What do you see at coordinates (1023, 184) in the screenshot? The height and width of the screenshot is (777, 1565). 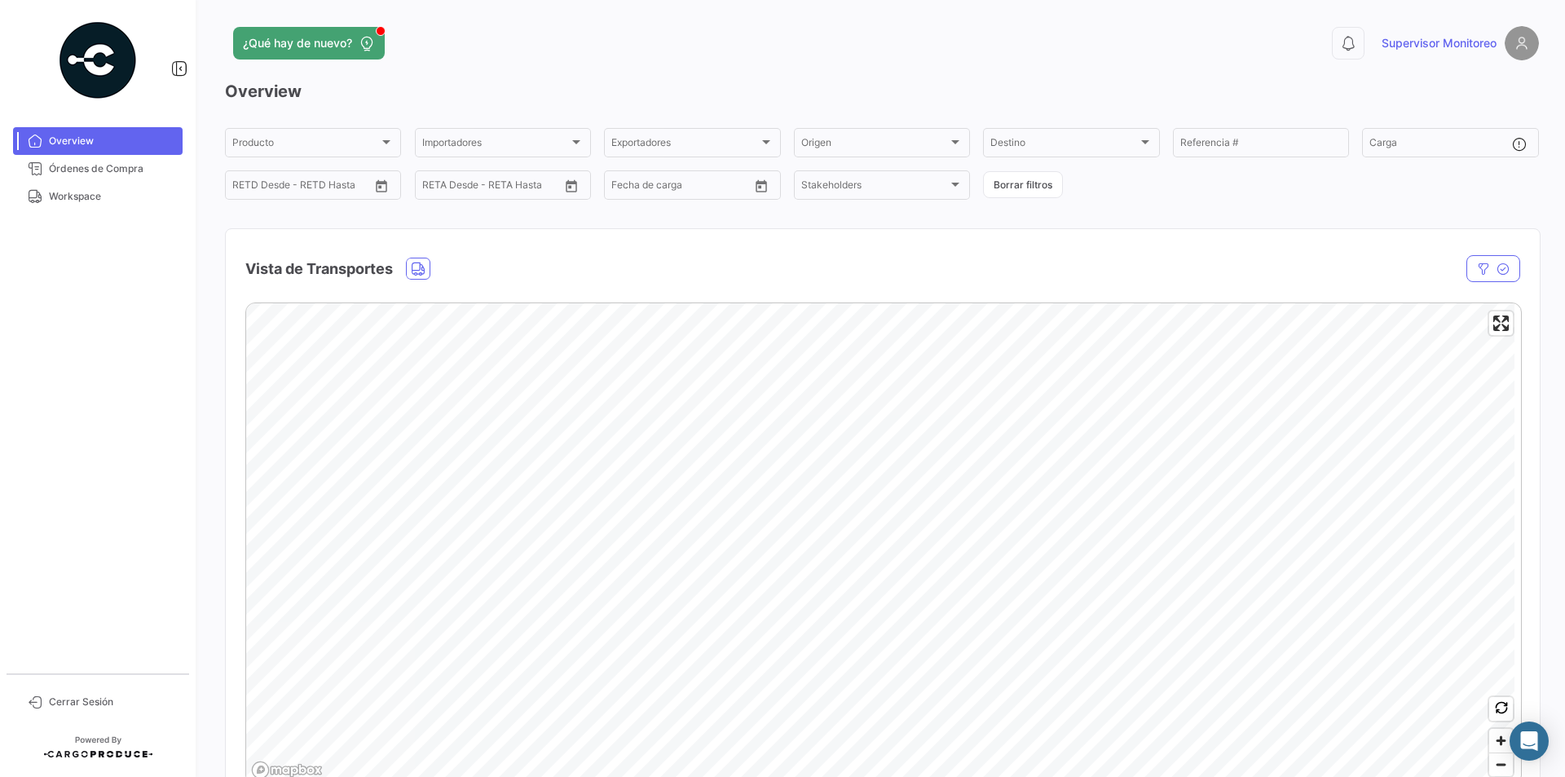 I see `button: Borrar filtros` at bounding box center [1023, 184].